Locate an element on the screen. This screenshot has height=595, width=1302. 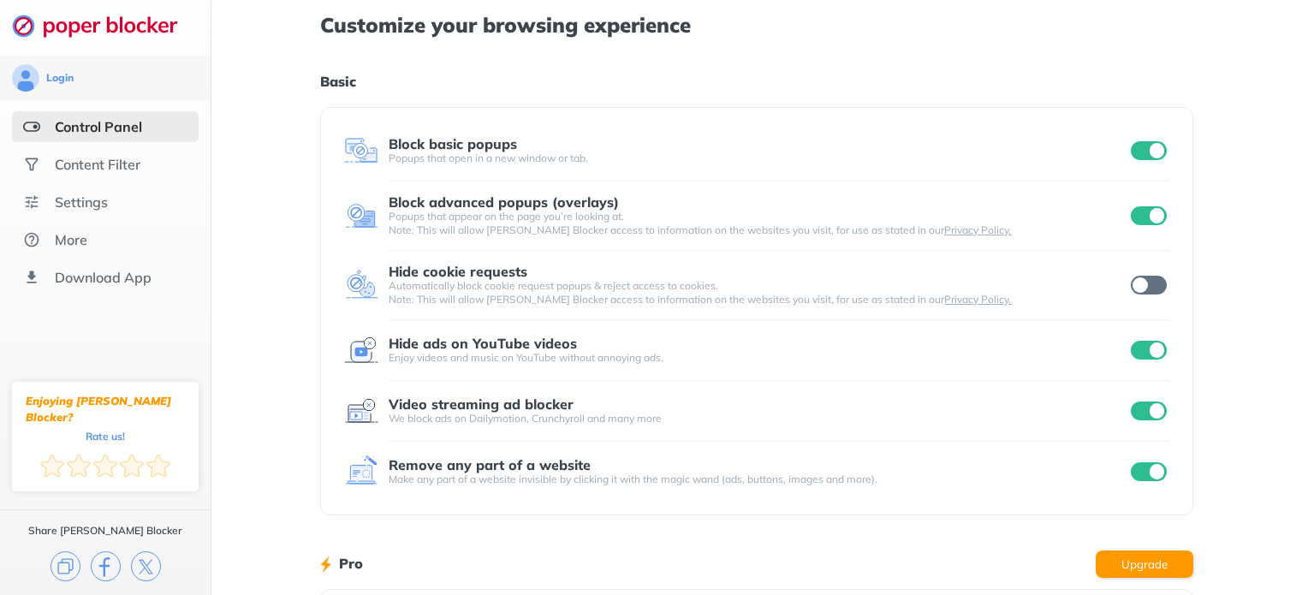
img: avatar.svg is located at coordinates (26, 78).